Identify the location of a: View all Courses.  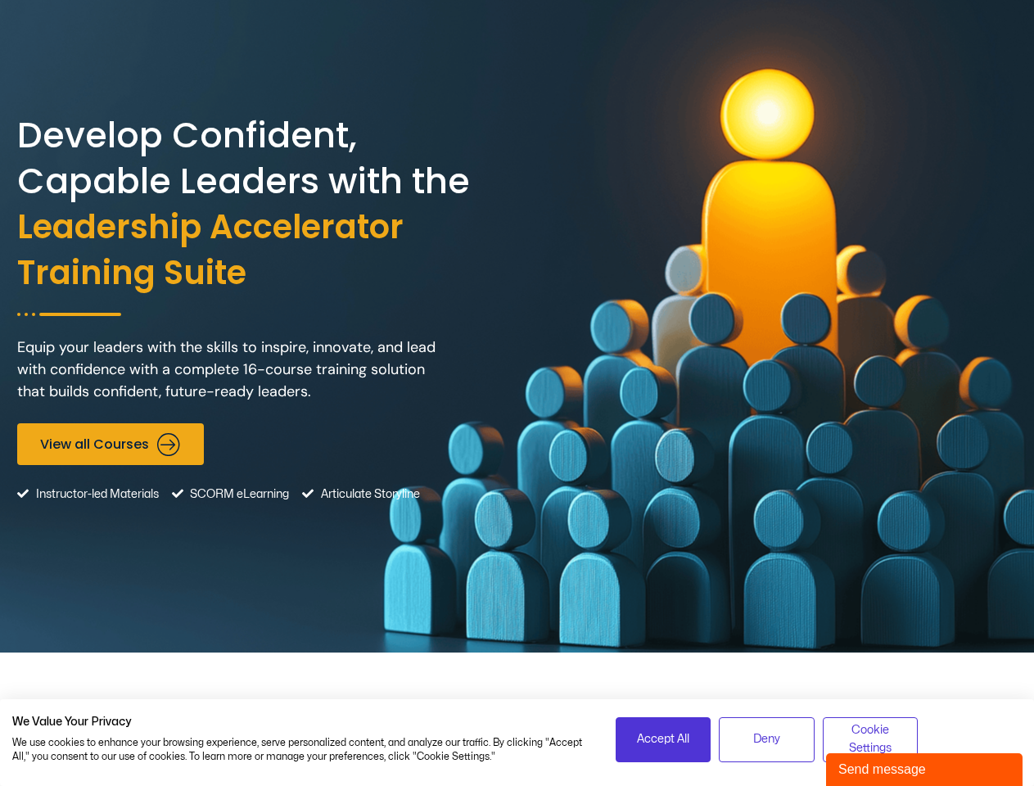
(110, 444).